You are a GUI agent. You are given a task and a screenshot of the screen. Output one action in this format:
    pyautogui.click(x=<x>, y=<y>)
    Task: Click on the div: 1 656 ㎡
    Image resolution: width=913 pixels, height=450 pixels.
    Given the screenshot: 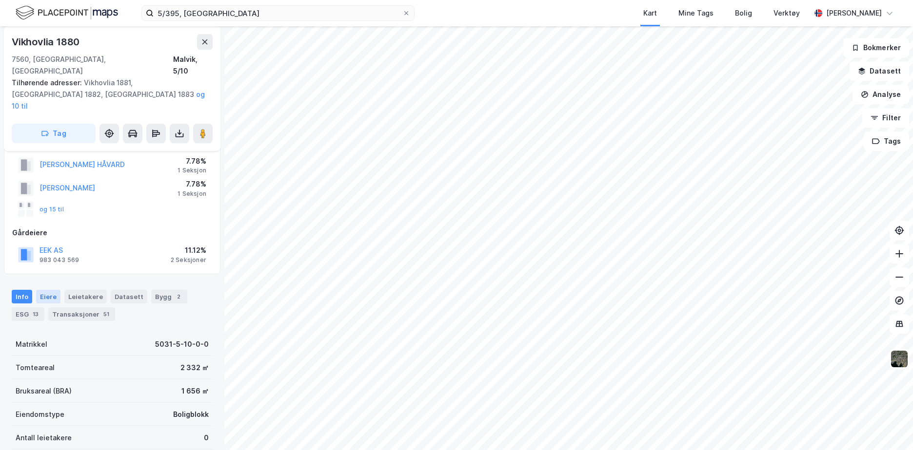 What is the action you would take?
    pyautogui.click(x=195, y=391)
    